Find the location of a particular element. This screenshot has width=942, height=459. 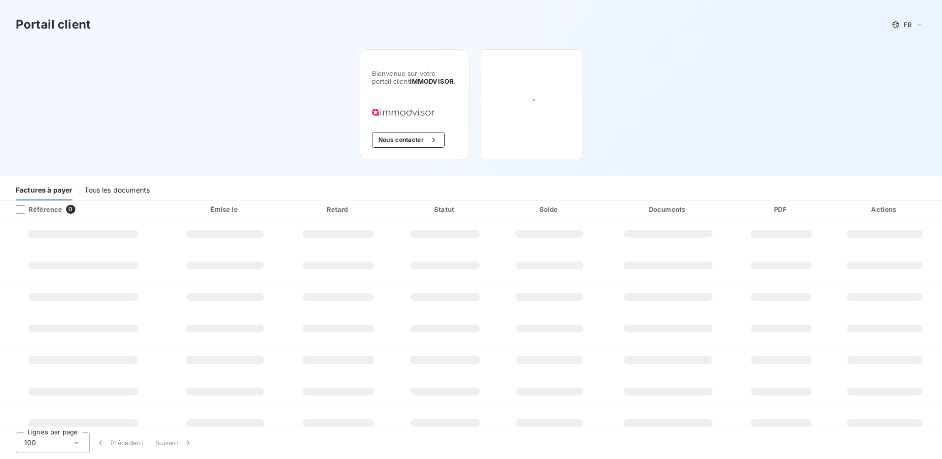

span: 0 is located at coordinates (70, 209).